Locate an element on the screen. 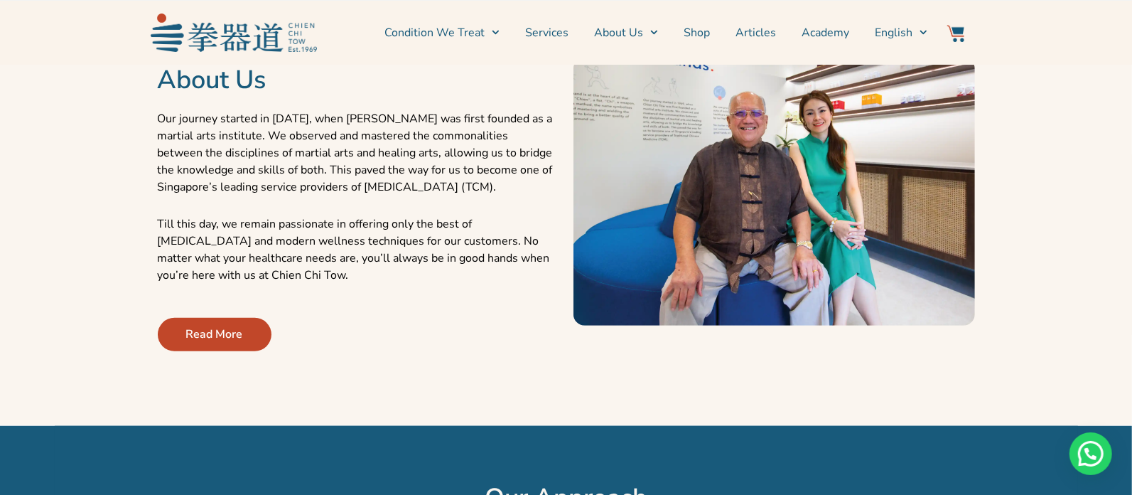 The width and height of the screenshot is (1132, 495). span: Read More is located at coordinates (215, 334).